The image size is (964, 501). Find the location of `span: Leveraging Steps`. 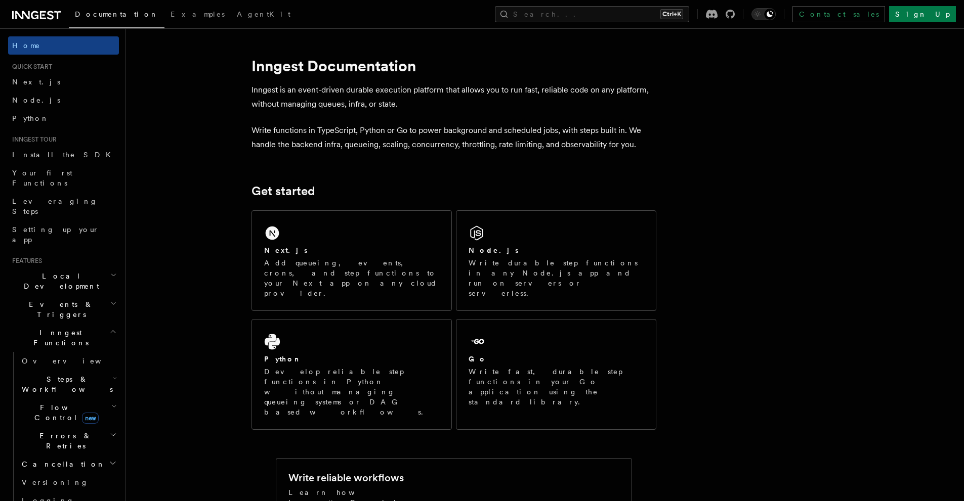

span: Leveraging Steps is located at coordinates (55, 206).